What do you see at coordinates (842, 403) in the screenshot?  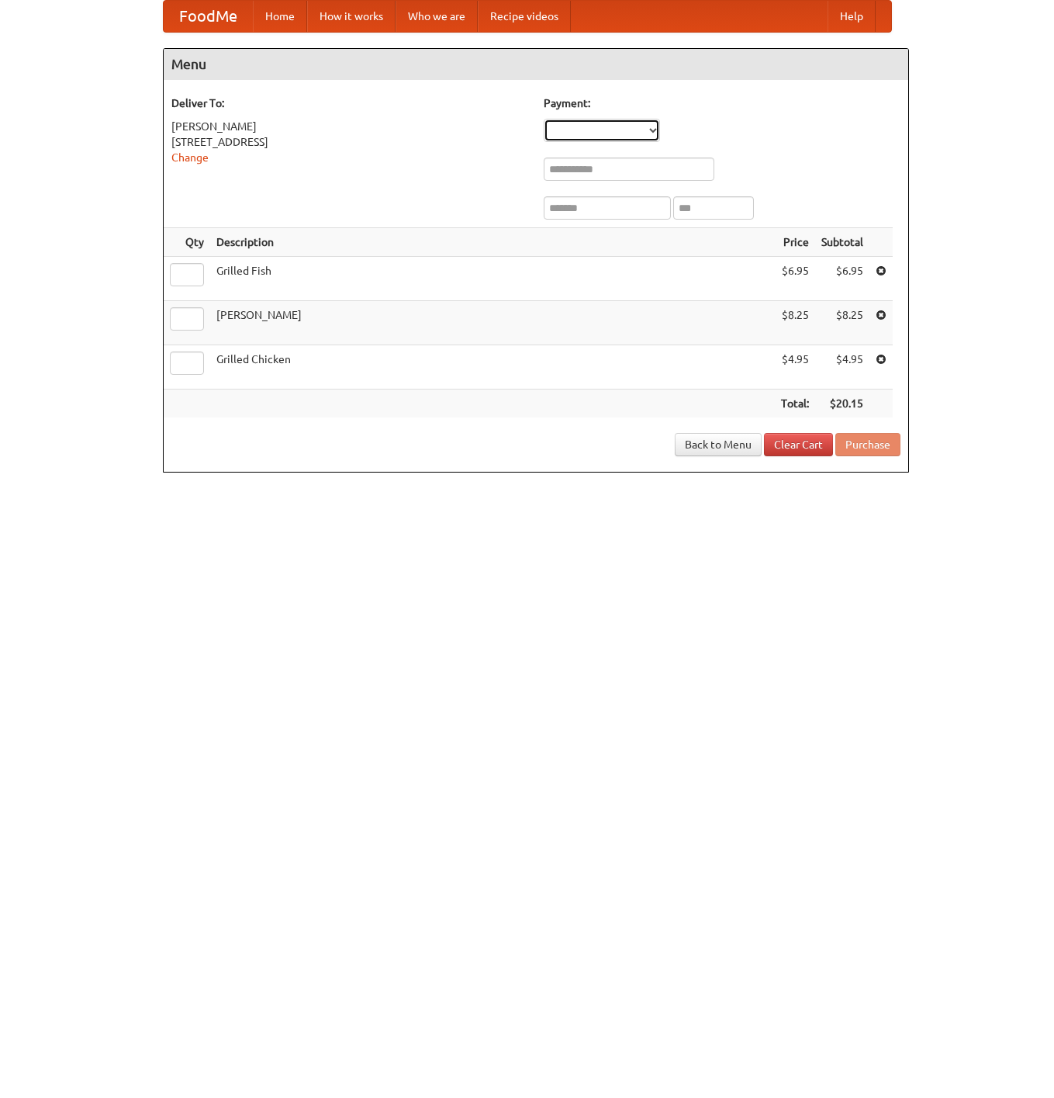 I see `th: $20.15` at bounding box center [842, 403].